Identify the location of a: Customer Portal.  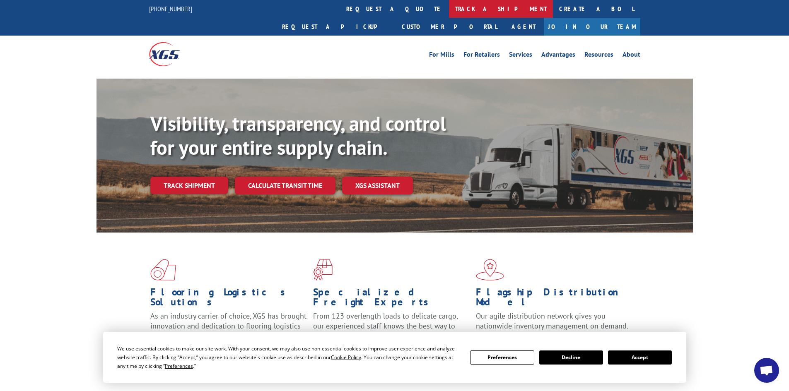
(449, 27).